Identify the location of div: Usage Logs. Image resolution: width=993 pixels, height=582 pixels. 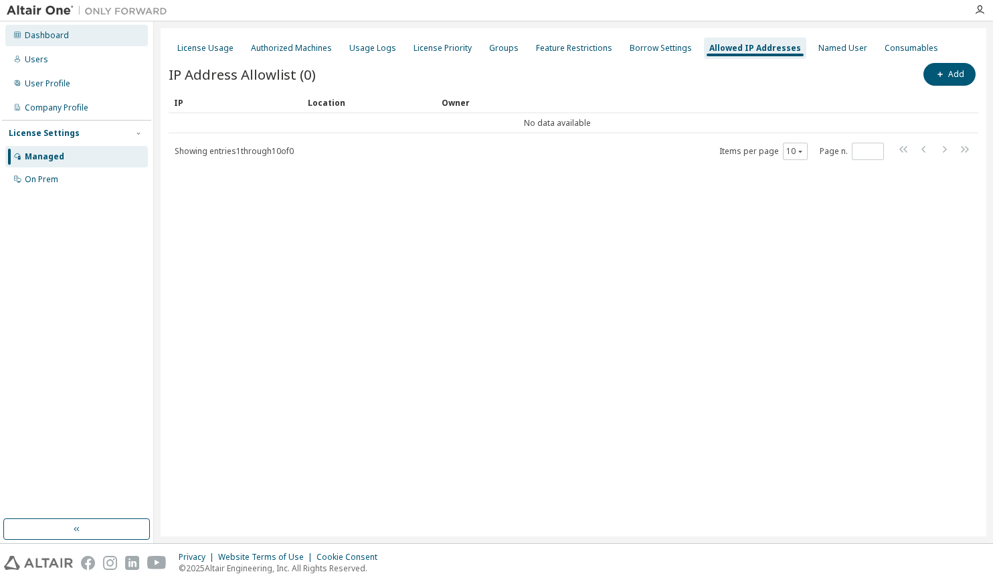
(373, 48).